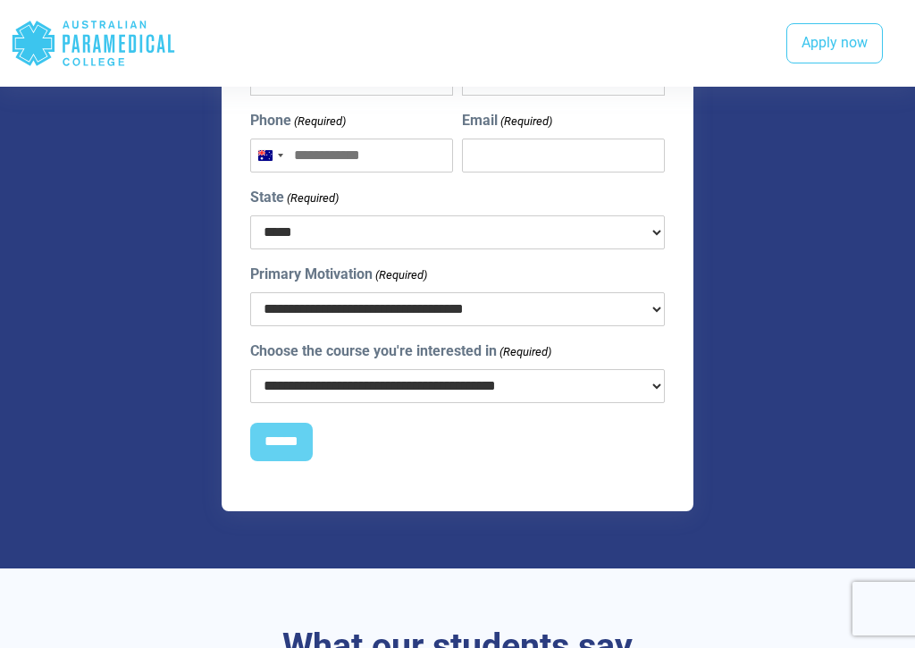 Image resolution: width=915 pixels, height=648 pixels. What do you see at coordinates (270, 155) in the screenshot?
I see `button: Selected country` at bounding box center [270, 155].